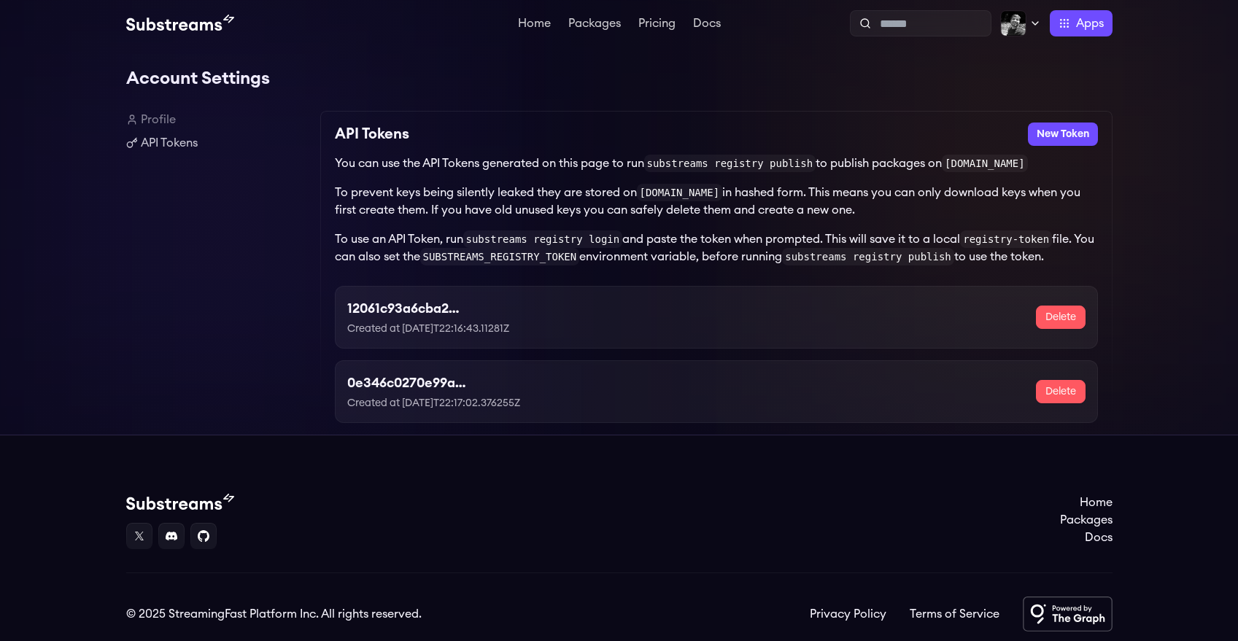  What do you see at coordinates (1006, 239) in the screenshot?
I see `code: registry-token` at bounding box center [1006, 239].